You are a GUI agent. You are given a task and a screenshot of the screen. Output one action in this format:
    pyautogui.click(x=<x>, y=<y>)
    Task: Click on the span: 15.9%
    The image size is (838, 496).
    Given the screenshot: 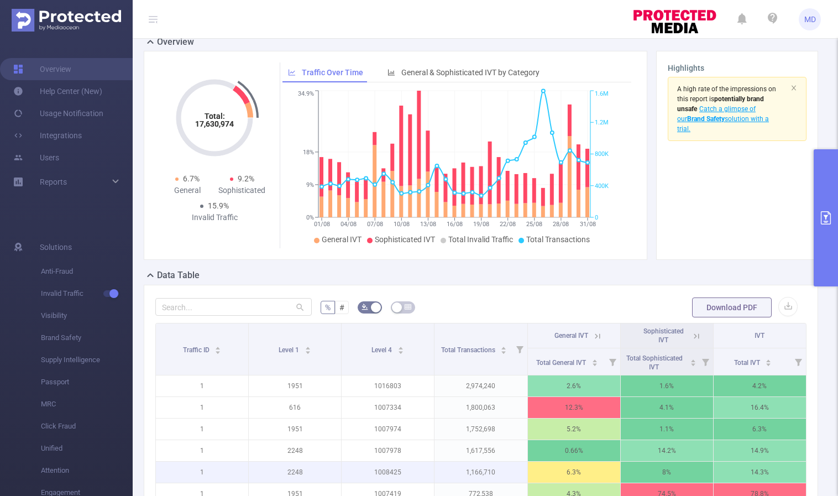 What is the action you would take?
    pyautogui.click(x=218, y=206)
    